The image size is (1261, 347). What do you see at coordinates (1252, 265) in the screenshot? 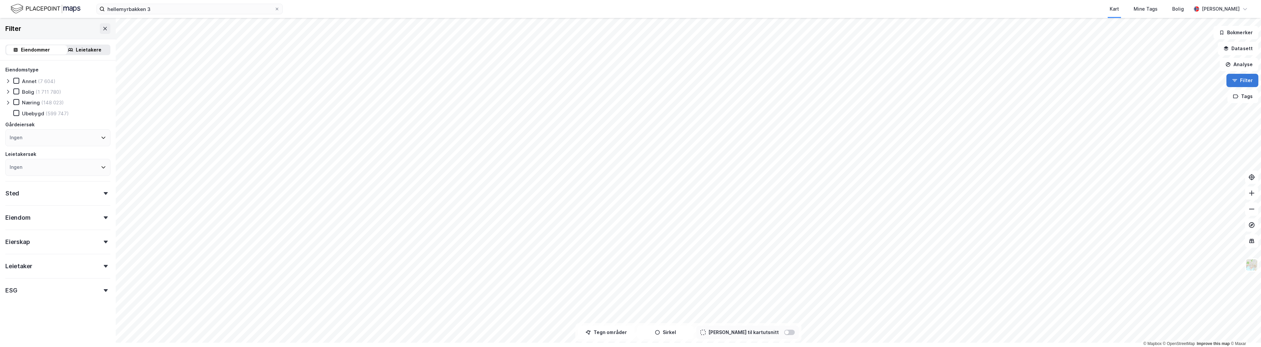
I see `img: Z` at bounding box center [1252, 265].